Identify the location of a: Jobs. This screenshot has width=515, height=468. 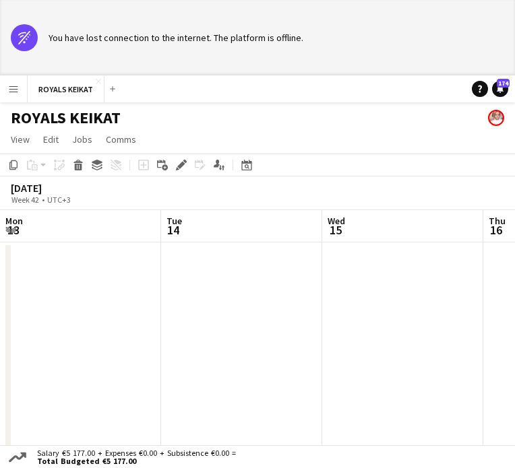
(82, 140).